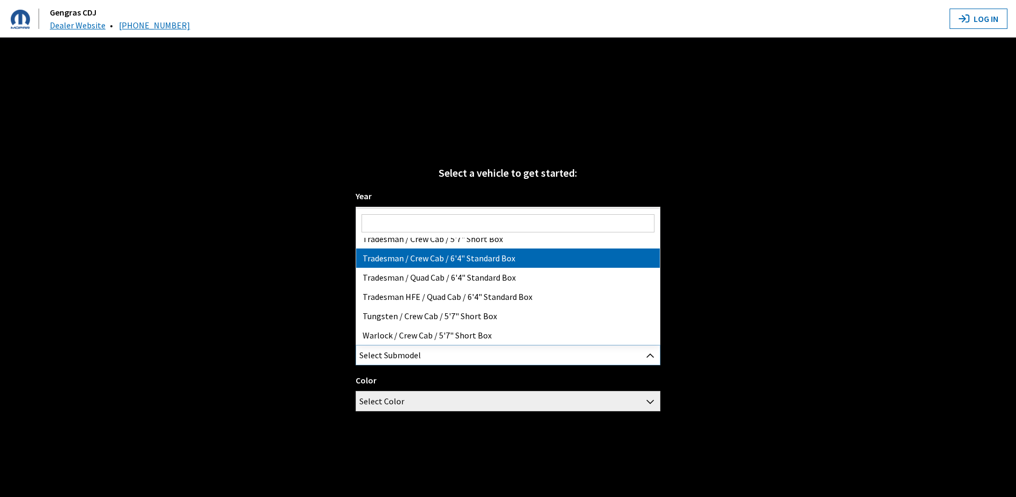 This screenshot has height=497, width=1016. Describe the element at coordinates (508, 258) in the screenshot. I see `li: Tradesman / Crew Cab / 6'4" Standard Box` at that location.